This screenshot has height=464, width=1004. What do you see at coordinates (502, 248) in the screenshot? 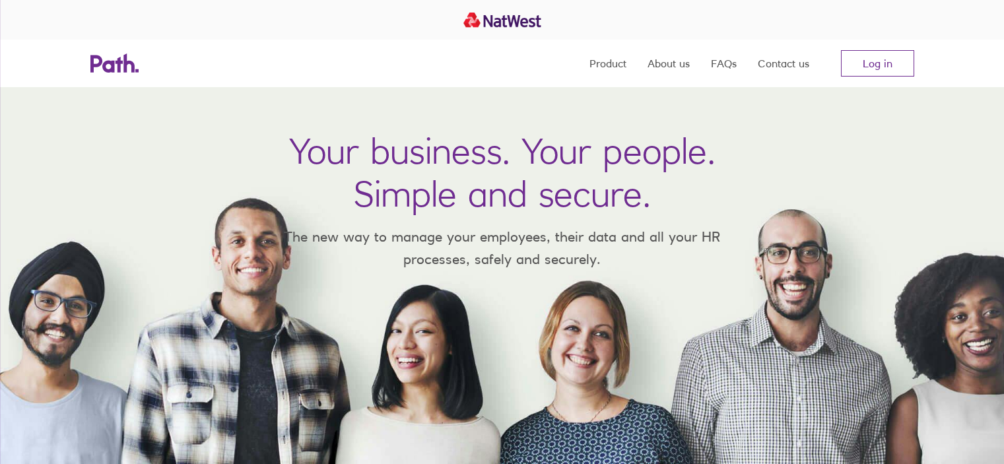
I see `p: The new way to manage your employees, their data and all your HR processes, safely and securely.` at bounding box center [502, 248].